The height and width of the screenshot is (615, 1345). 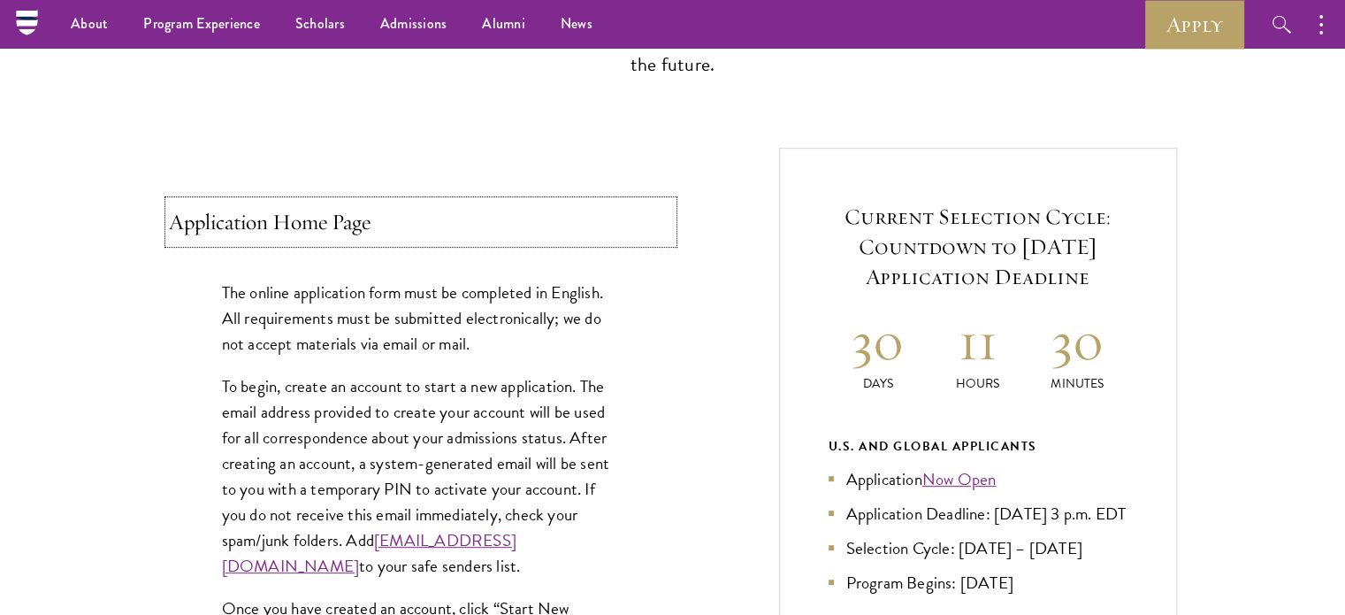 I want to click on a: Now Open, so click(x=960, y=478).